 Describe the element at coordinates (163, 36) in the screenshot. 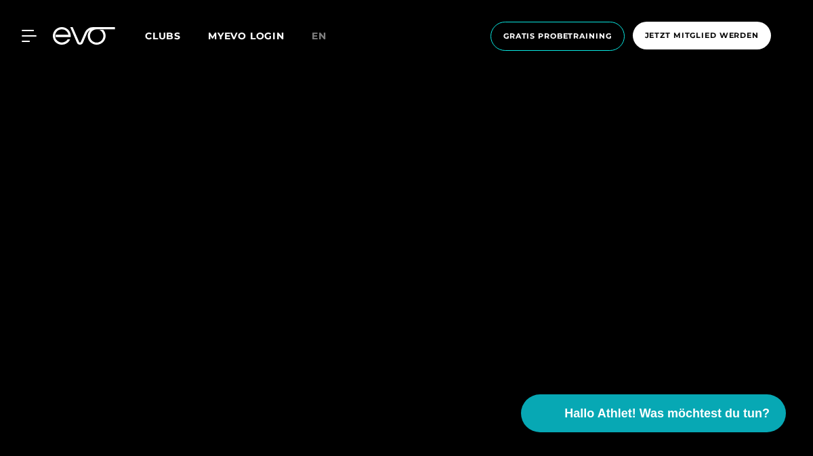

I see `span: Clubs` at that location.